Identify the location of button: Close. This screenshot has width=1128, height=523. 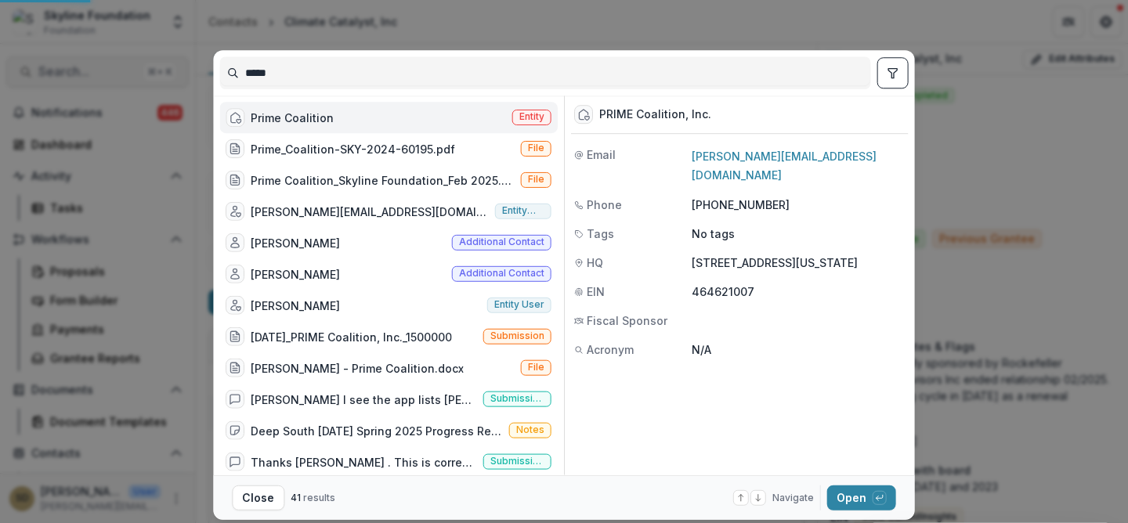
(258, 498).